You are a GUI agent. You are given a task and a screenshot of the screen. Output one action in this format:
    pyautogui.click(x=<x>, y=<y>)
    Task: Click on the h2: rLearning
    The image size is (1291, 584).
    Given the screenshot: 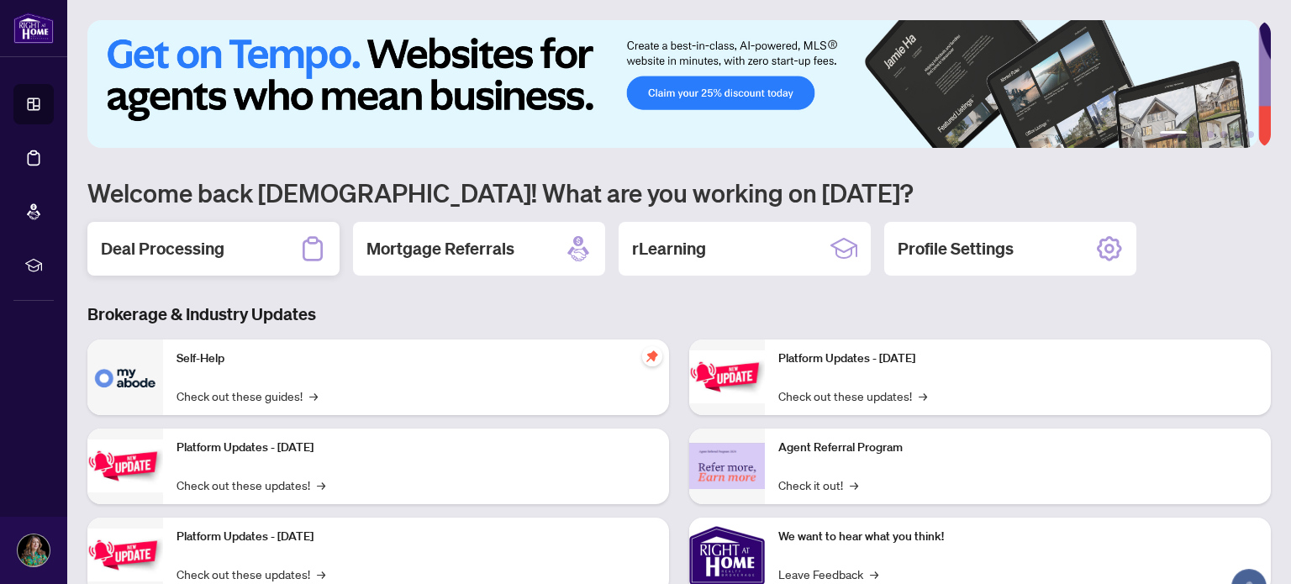 What is the action you would take?
    pyautogui.click(x=669, y=249)
    